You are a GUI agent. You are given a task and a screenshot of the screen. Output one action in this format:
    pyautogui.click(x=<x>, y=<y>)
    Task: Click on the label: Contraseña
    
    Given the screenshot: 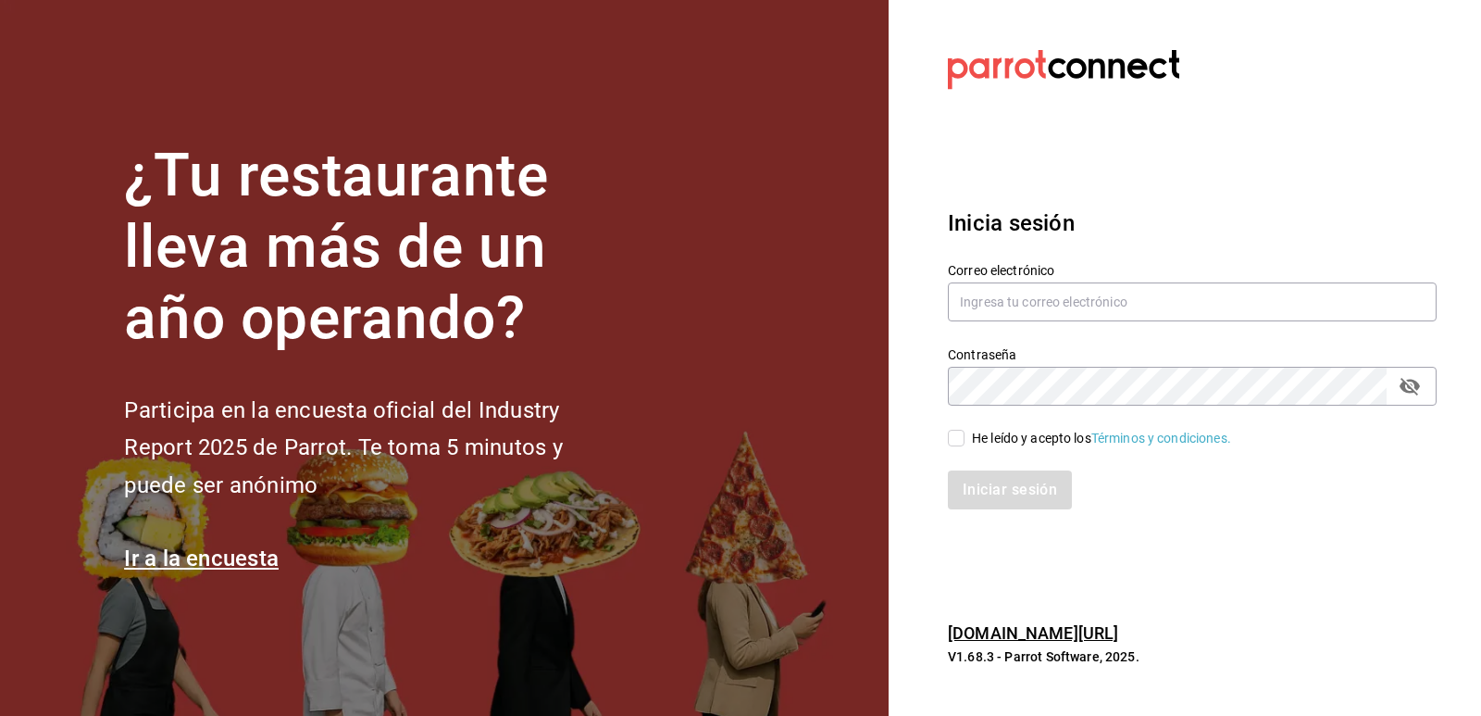 What is the action you would take?
    pyautogui.click(x=1192, y=355)
    